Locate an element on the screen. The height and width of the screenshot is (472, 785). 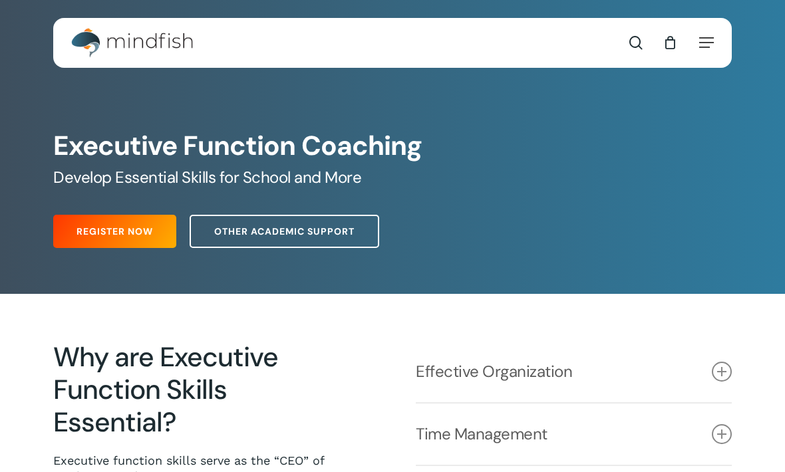
span: Other Academic Support is located at coordinates (284, 231).